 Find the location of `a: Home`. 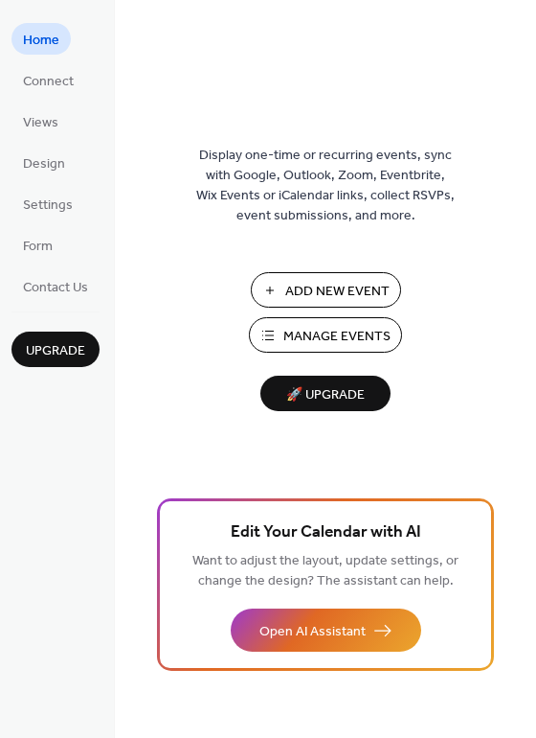

a: Home is located at coordinates (41, 38).